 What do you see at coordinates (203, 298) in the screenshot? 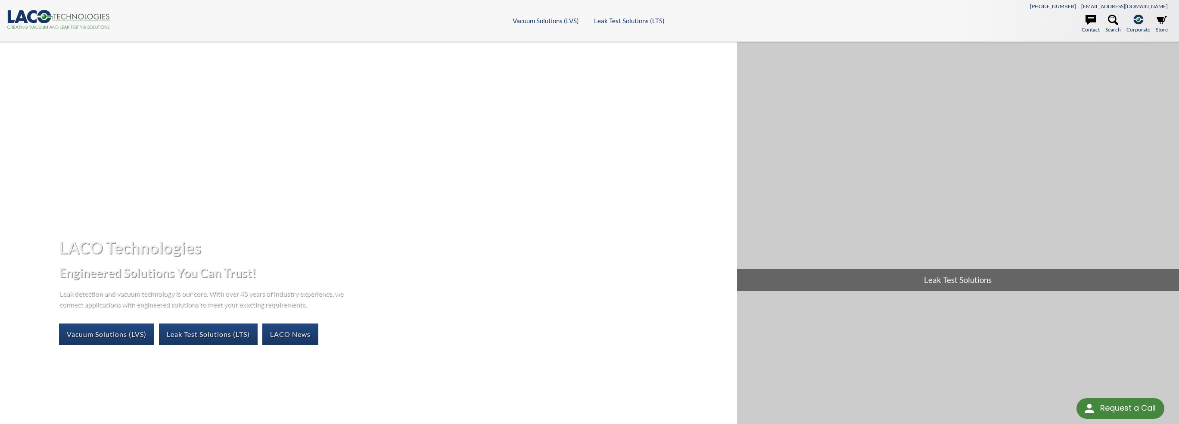
I see `p: Leak detection and vacuum technology is our core. With over 45 years of industry experience, we c...` at bounding box center [203, 298].